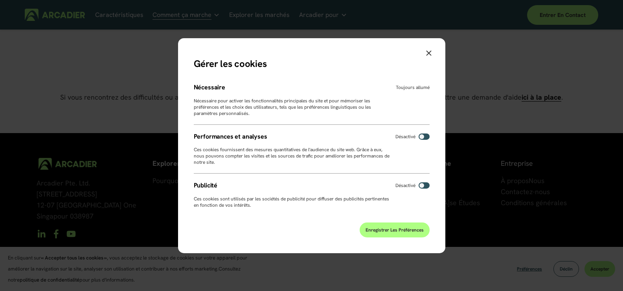  What do you see at coordinates (291, 202) in the screenshot?
I see `font: Ces cookies sont utilisés par les sociétés de publicité pour diffuser des publicités pertinentes ...` at bounding box center [291, 202].